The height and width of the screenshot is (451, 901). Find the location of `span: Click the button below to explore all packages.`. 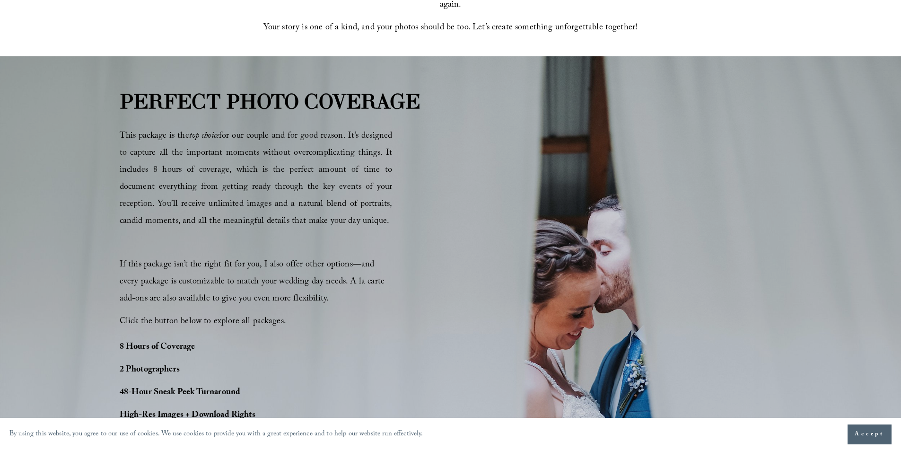

span: Click the button below to explore all packages. is located at coordinates (203, 322).